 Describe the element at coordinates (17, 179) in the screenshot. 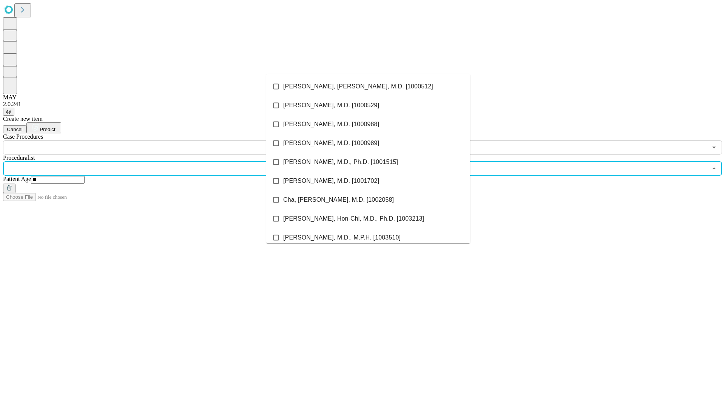

I see `span: Patient Age` at that location.